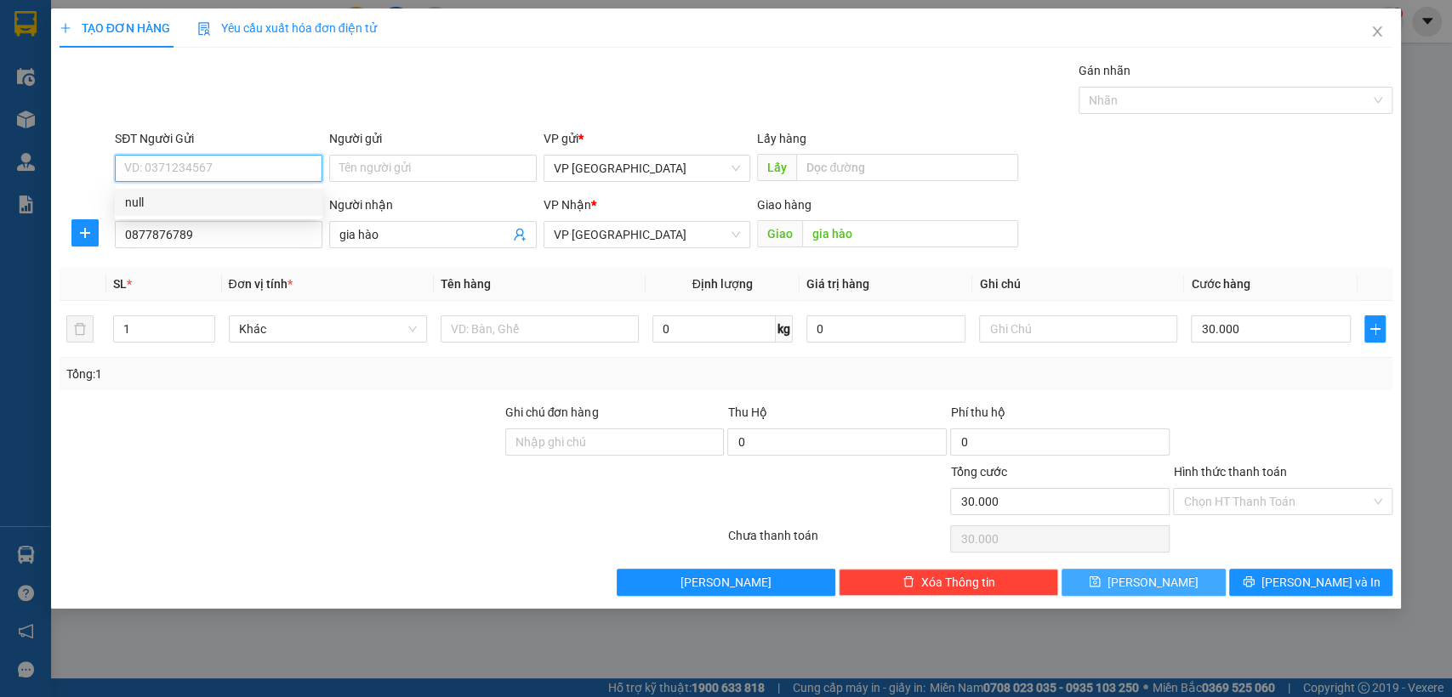  Describe the element at coordinates (1104, 71) in the screenshot. I see `label: Gán nhãn` at that location.